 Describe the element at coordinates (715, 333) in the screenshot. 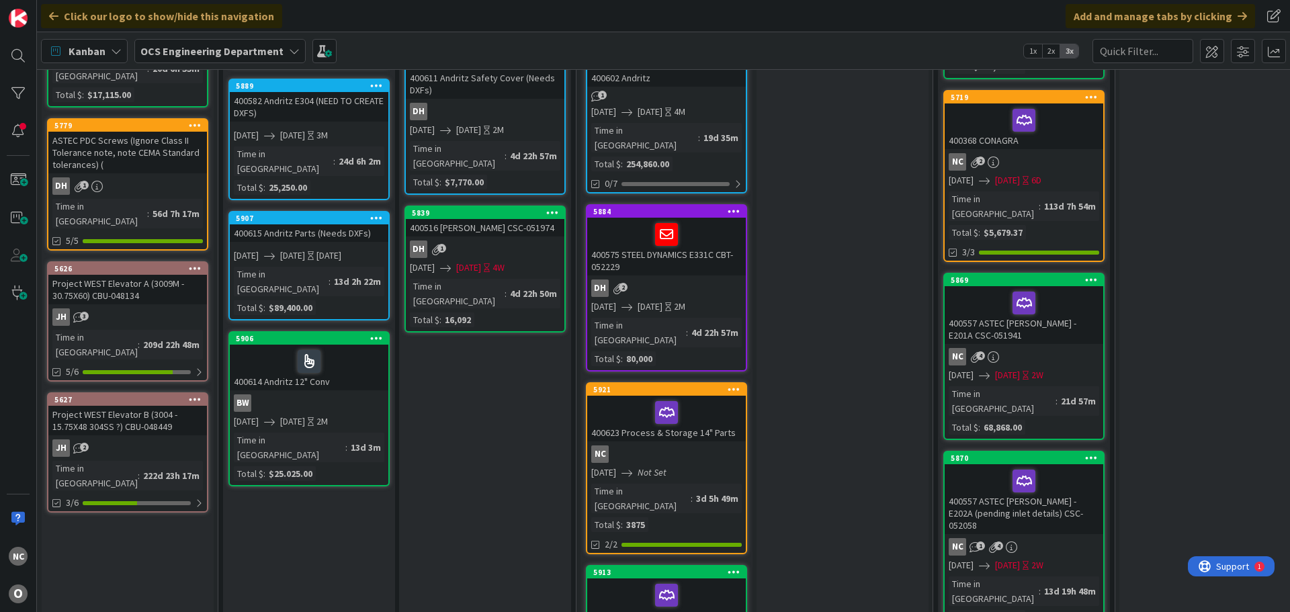

I see `div: 4d 22h 57m` at that location.